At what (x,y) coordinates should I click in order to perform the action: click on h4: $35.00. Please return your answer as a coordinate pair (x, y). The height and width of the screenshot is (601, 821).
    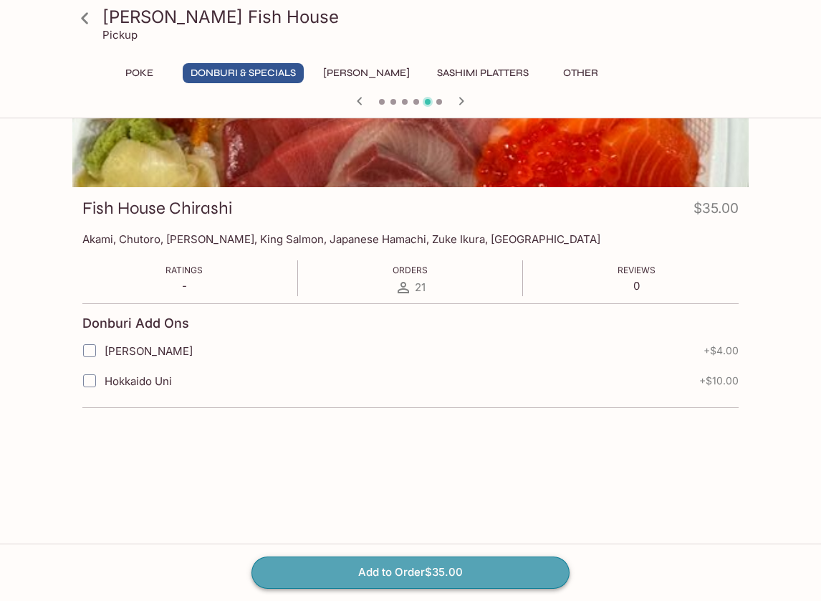
    Looking at the image, I should click on (716, 211).